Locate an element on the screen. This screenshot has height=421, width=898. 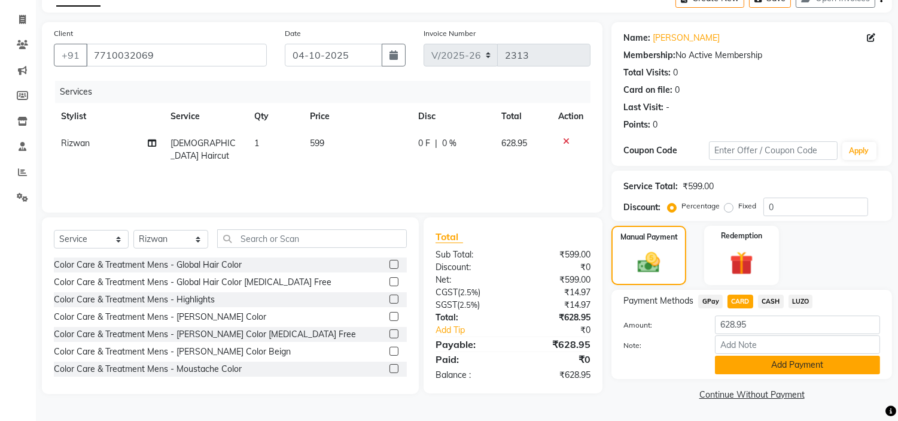
input: Enter Offer / Coupon Code is located at coordinates (773, 150).